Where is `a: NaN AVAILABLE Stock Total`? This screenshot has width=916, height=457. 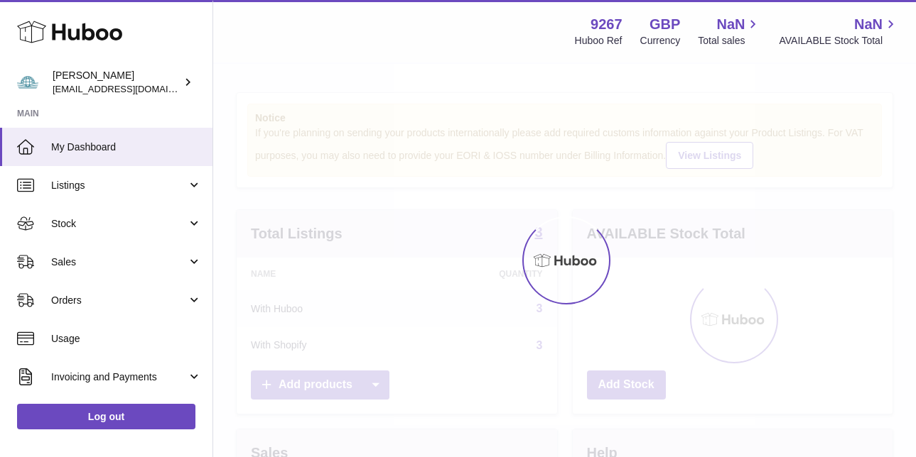 a: NaN AVAILABLE Stock Total is located at coordinates (838, 31).